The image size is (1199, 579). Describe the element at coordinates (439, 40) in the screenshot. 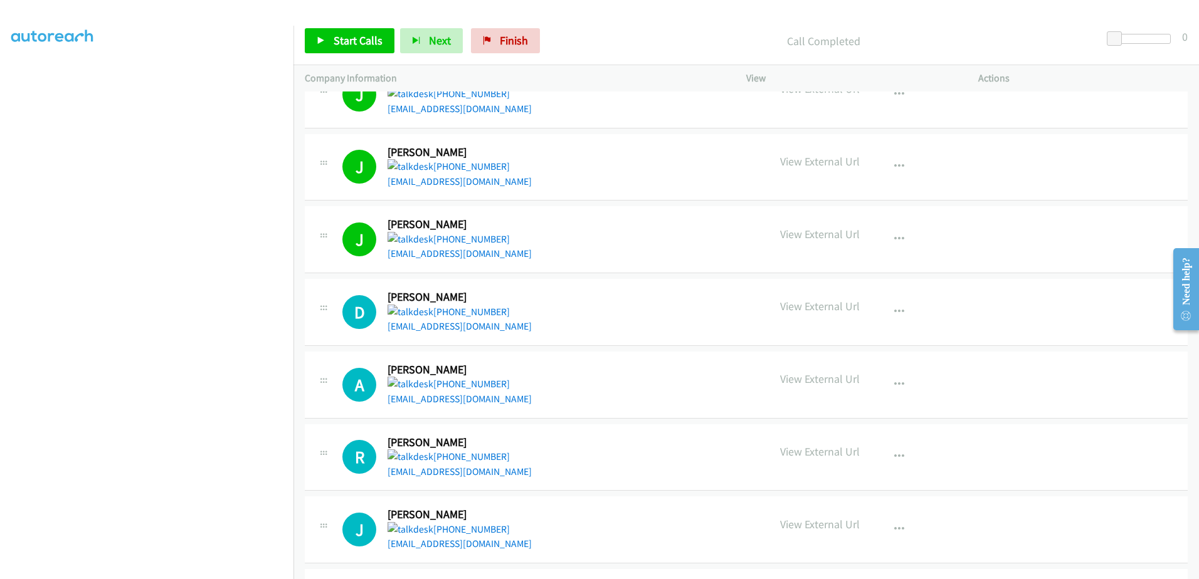

I see `span: Next` at that location.